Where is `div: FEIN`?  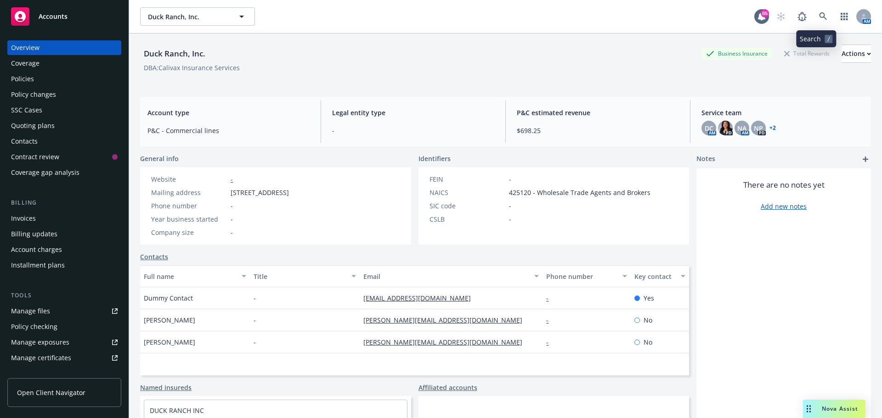 div: FEIN is located at coordinates (467, 179).